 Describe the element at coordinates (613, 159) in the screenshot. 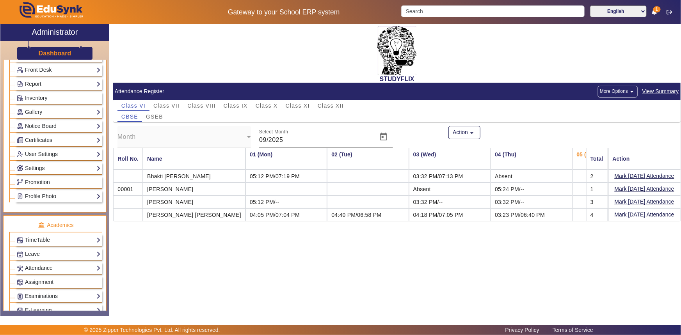

I see `th: 05 (Fri)` at that location.